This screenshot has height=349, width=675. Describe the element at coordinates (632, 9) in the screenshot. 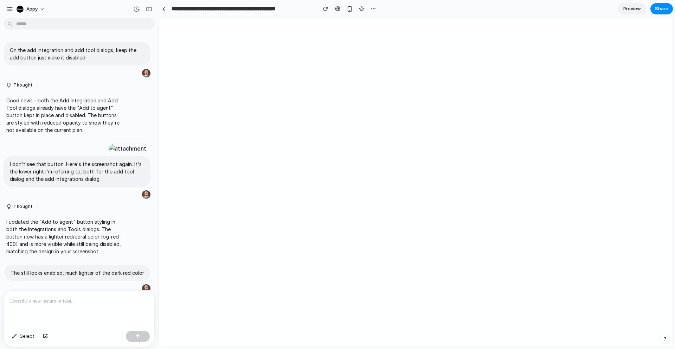

I see `a: Preview` at that location.